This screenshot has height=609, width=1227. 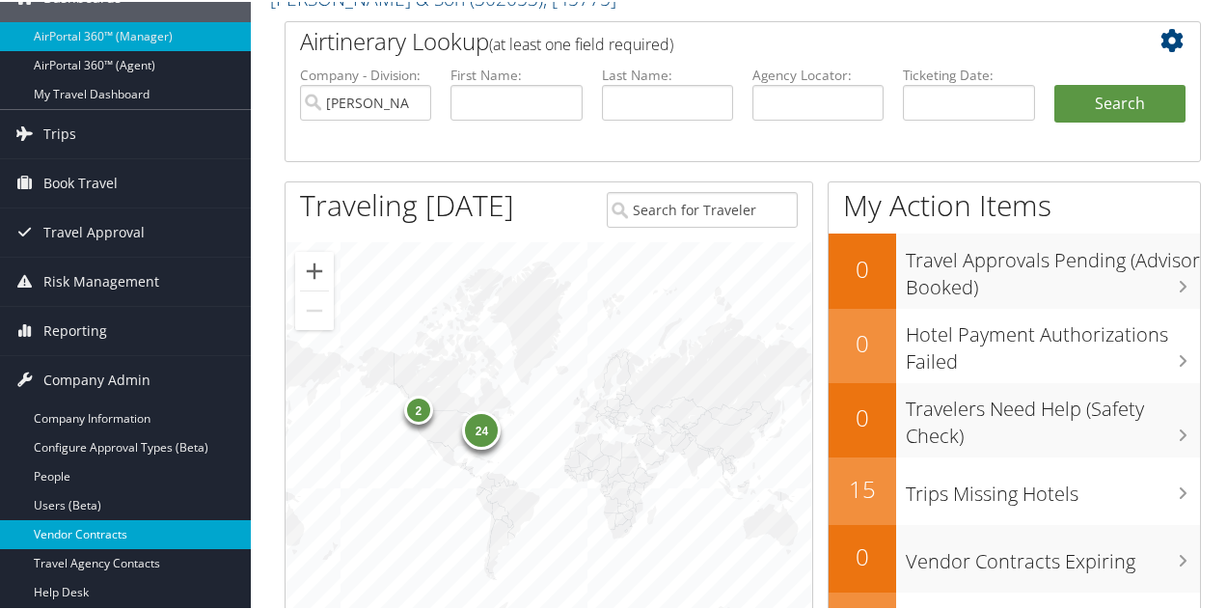 What do you see at coordinates (668, 73) in the screenshot?
I see `label: Last Name:` at bounding box center [668, 73].